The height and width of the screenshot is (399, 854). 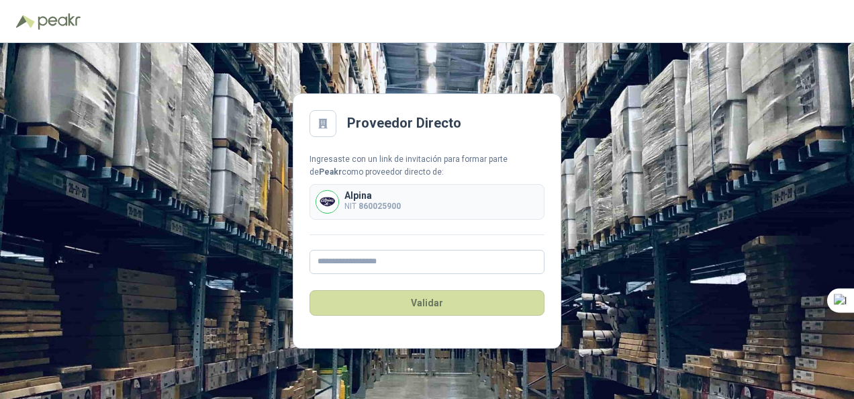 I want to click on img: Company Logo, so click(x=327, y=201).